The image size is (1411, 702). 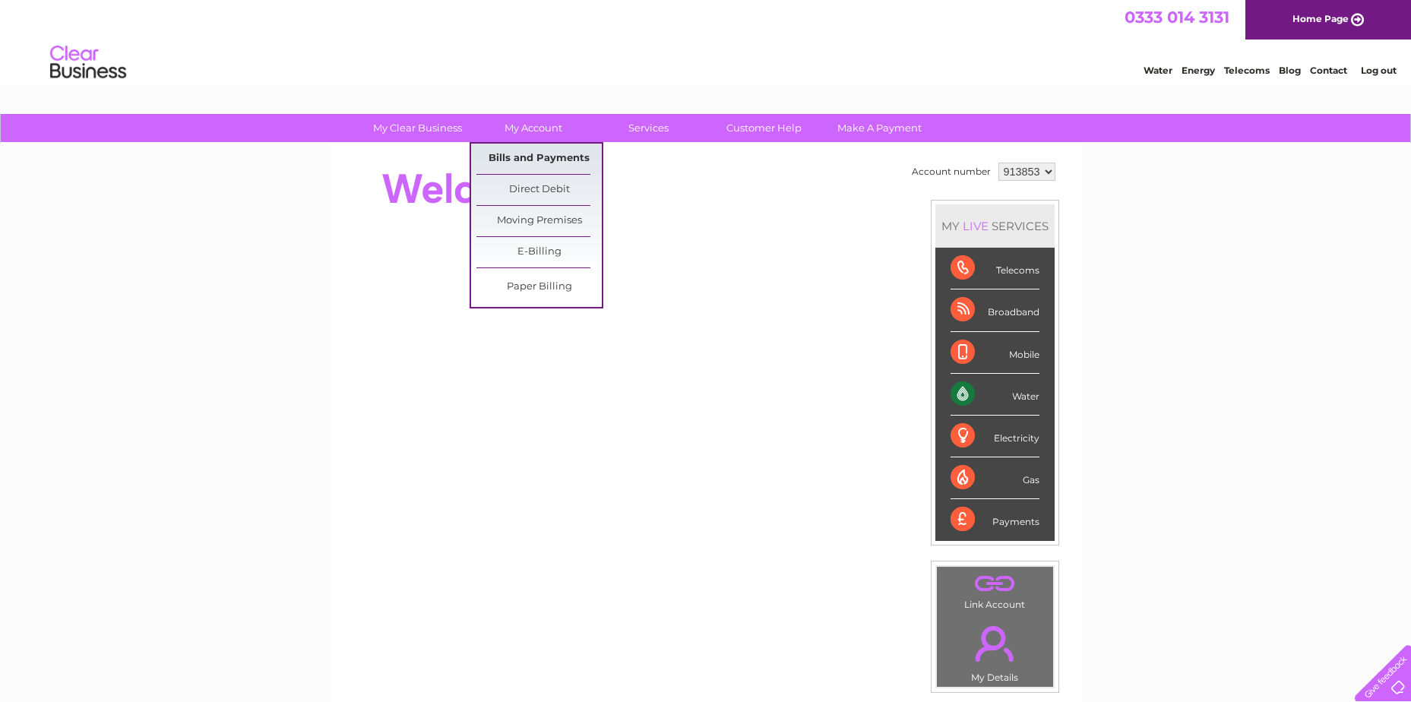 What do you see at coordinates (995, 478) in the screenshot?
I see `div: Gas` at bounding box center [995, 478].